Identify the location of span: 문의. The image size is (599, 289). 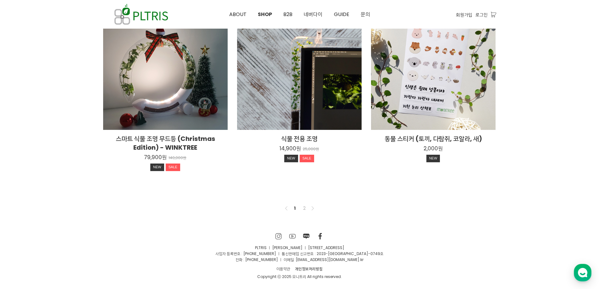
(365, 14).